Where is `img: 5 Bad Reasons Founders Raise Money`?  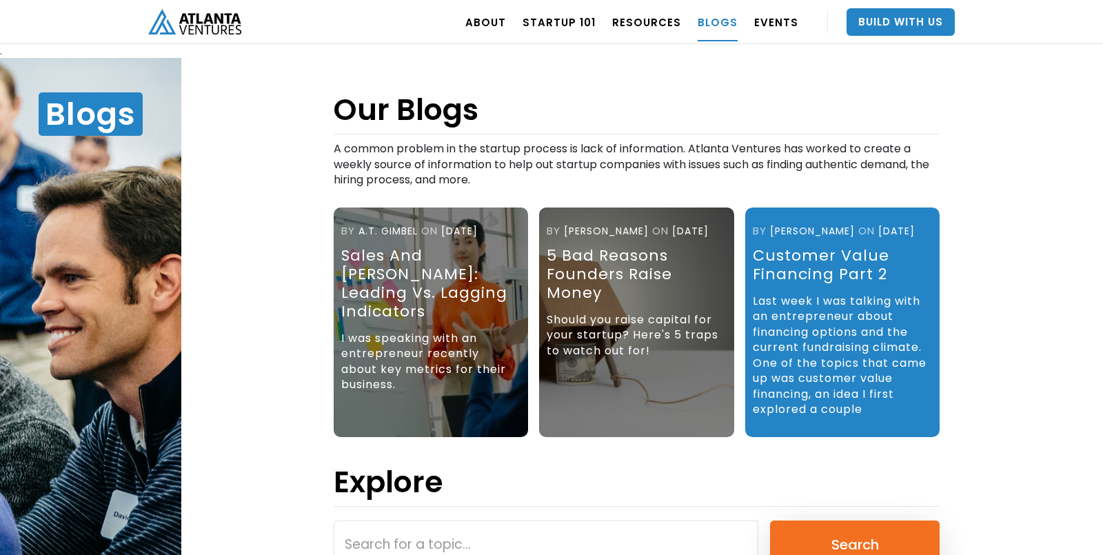
img: 5 Bad Reasons Founders Raise Money is located at coordinates (636, 322).